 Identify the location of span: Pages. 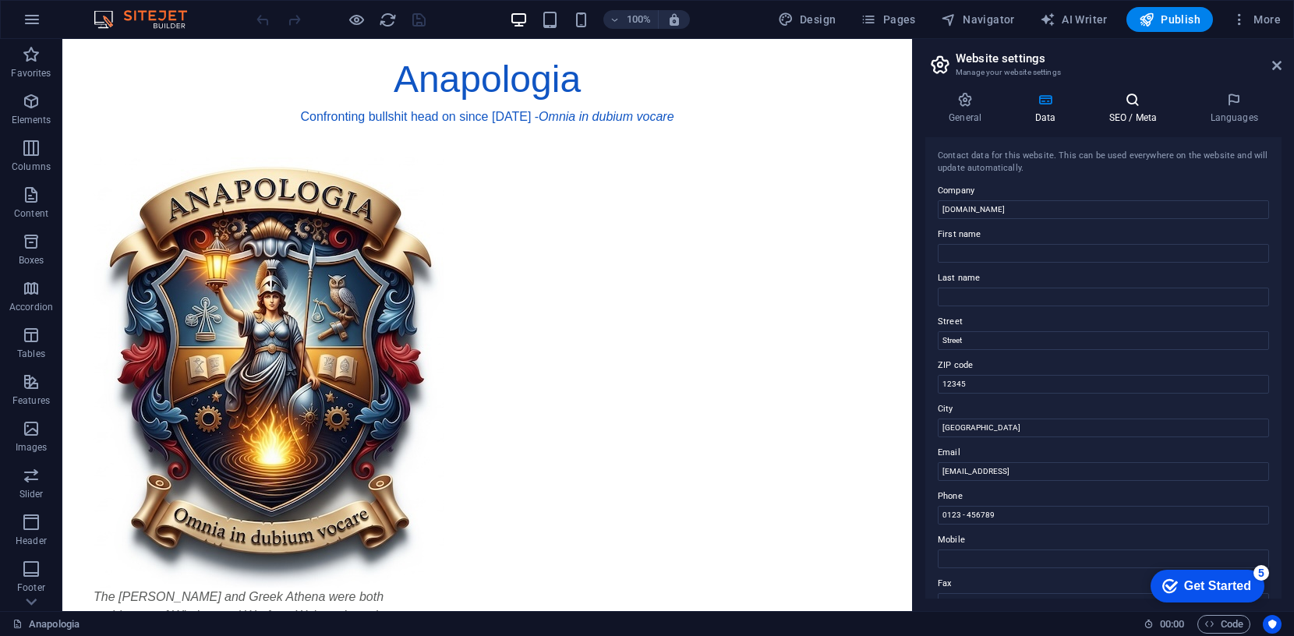
(888, 19).